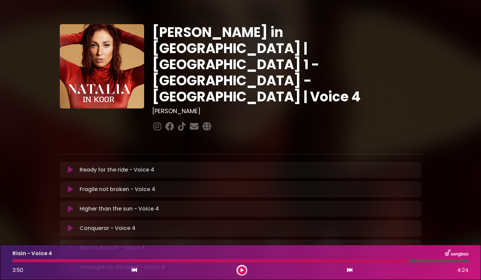 The image size is (481, 280). What do you see at coordinates (119, 209) in the screenshot?
I see `p: Higher than the sun - Voice 4` at bounding box center [119, 209].